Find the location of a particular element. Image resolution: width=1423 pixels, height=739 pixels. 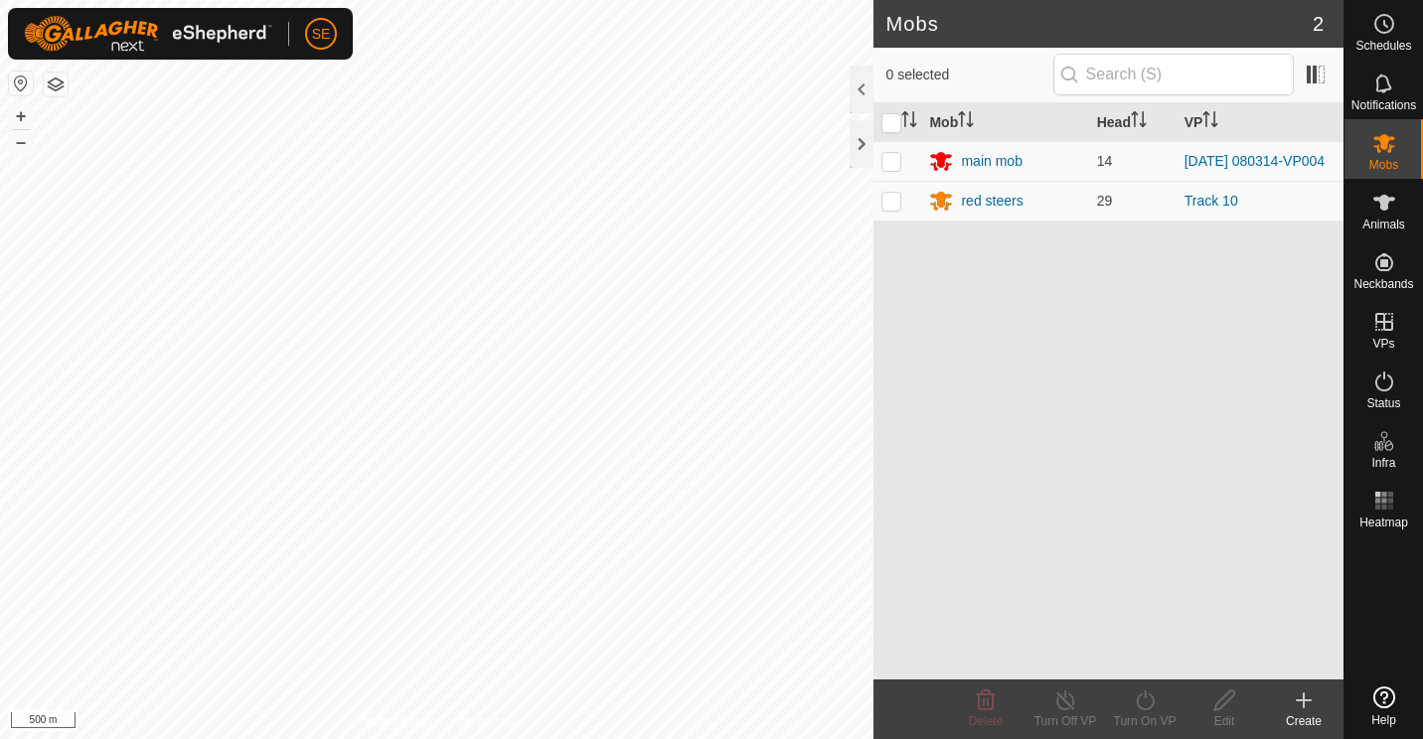

div: main mob is located at coordinates (991, 161).